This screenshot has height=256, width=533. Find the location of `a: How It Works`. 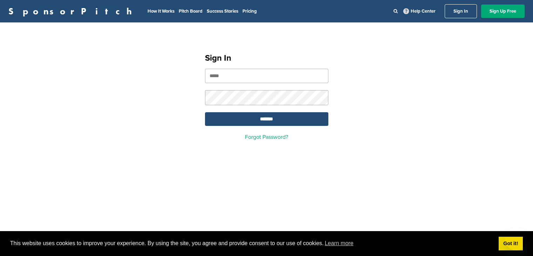

a: How It Works is located at coordinates (161, 11).